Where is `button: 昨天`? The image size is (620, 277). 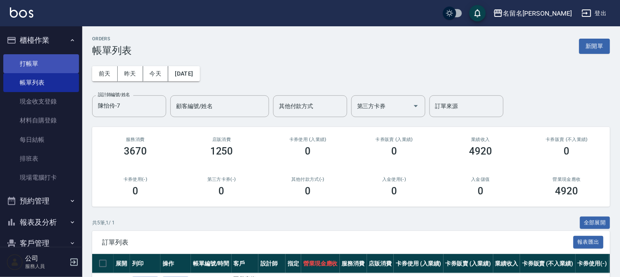
button: 昨天 is located at coordinates (130, 74).